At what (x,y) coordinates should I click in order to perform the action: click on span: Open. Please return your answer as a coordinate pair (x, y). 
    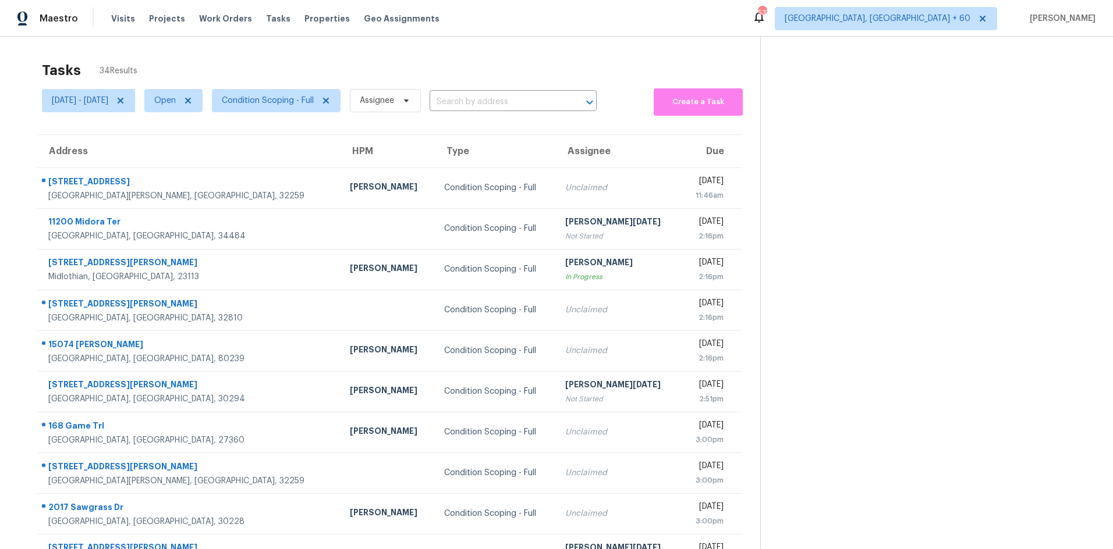
    Looking at the image, I should click on (165, 101).